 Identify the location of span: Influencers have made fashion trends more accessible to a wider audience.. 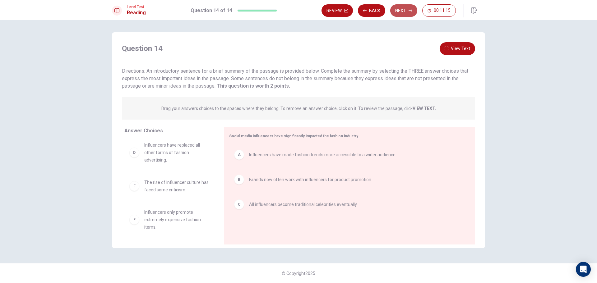
(323, 155).